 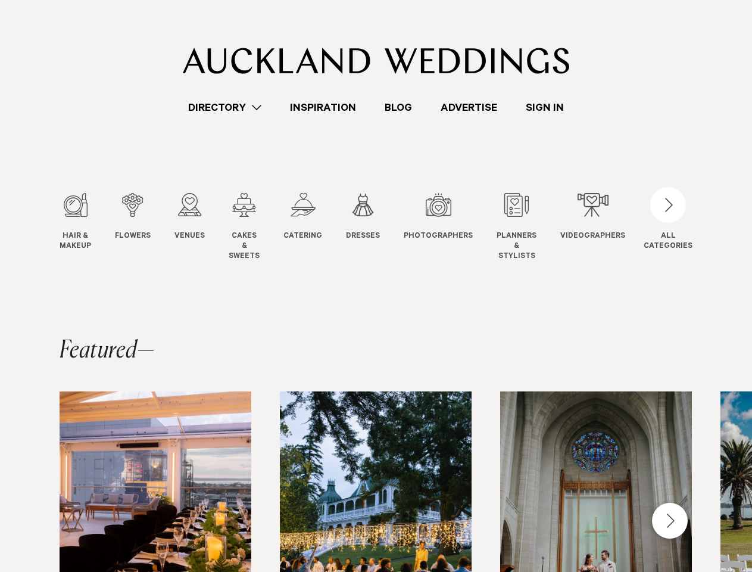 I want to click on span: Planners & Stylists, so click(x=516, y=246).